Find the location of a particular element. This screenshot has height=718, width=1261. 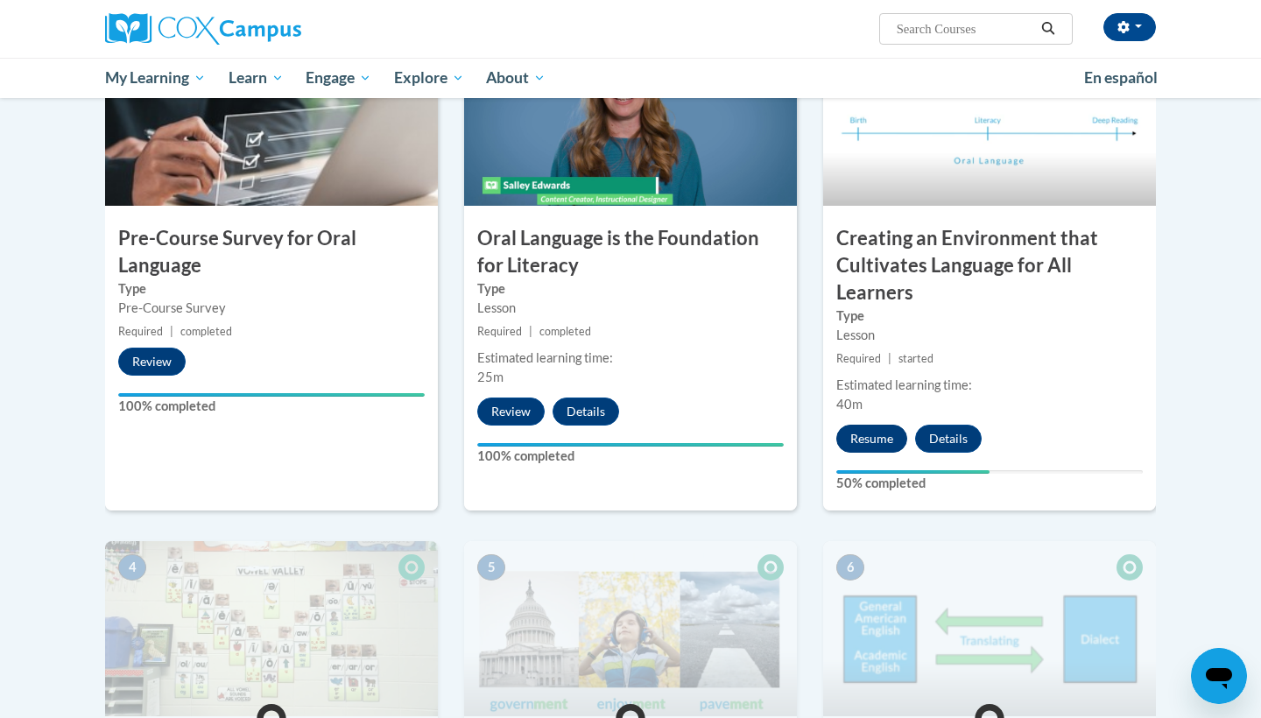

span: 5 is located at coordinates (491, 567).